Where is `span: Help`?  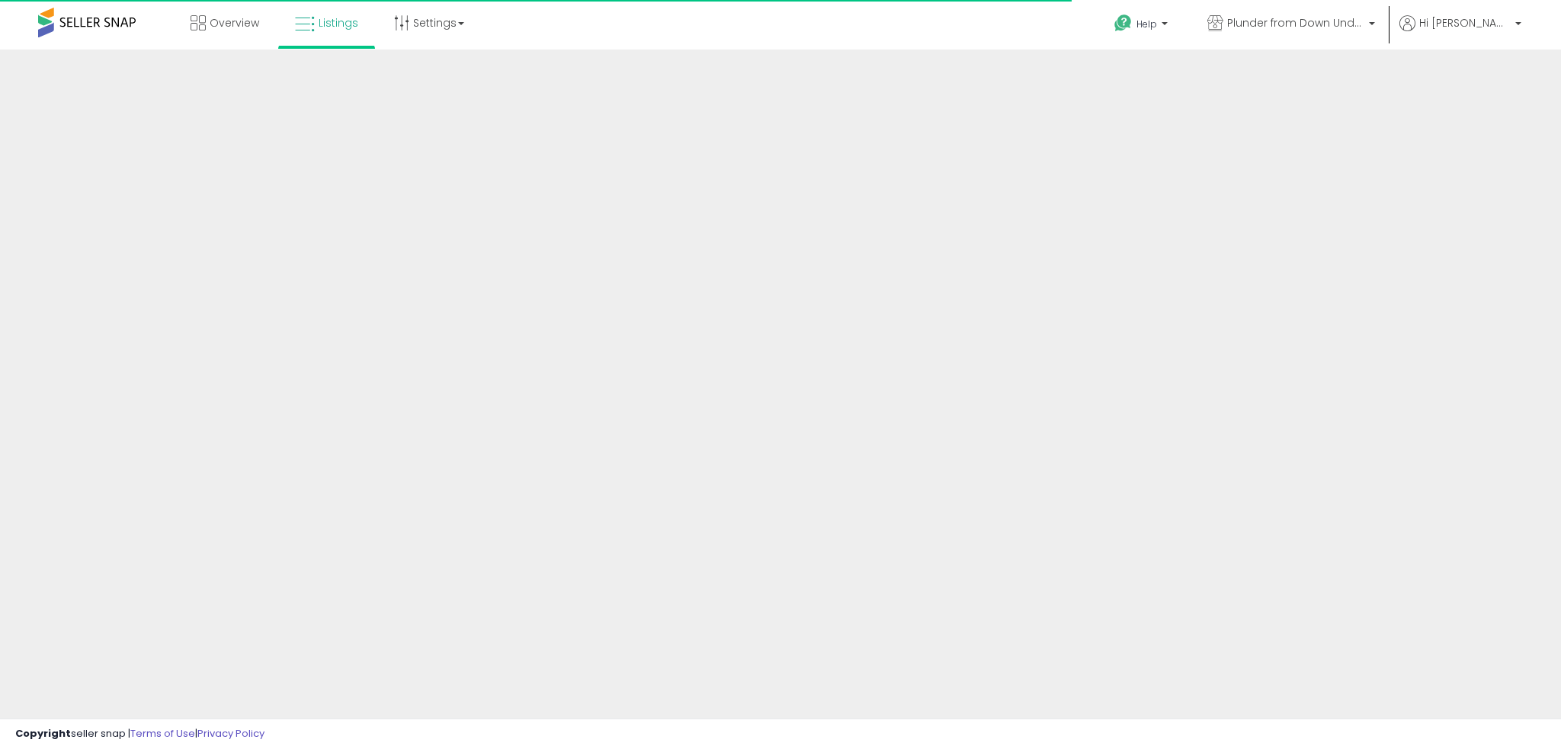 span: Help is located at coordinates (1146, 24).